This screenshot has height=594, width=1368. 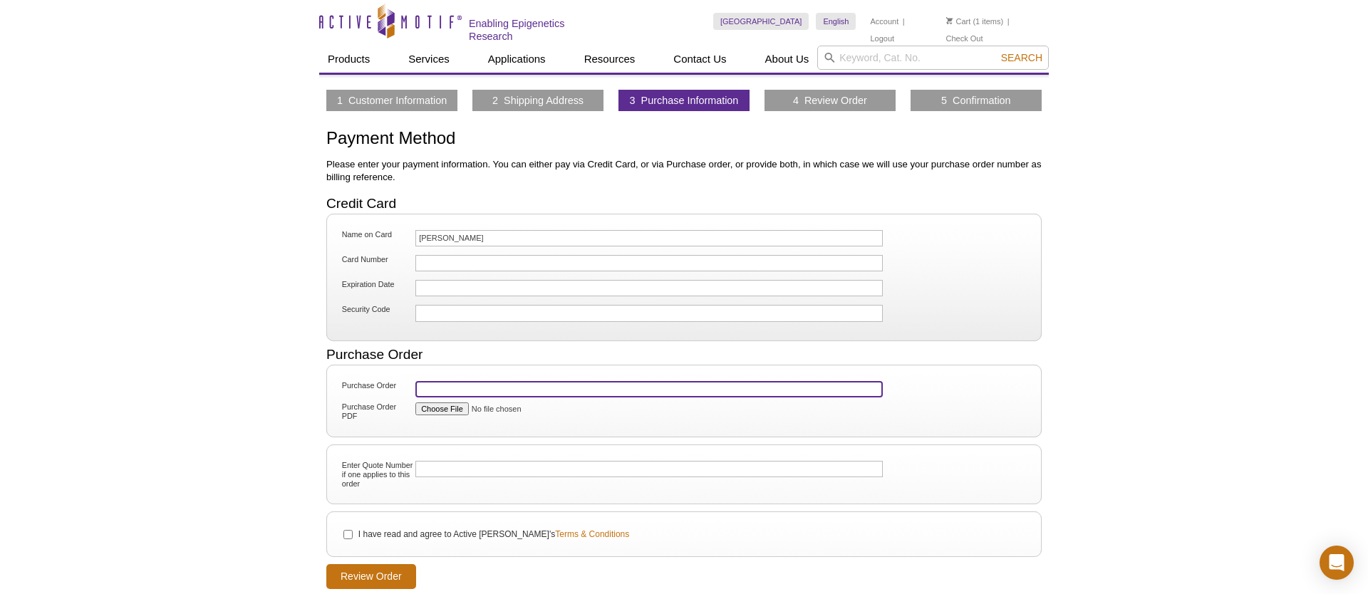 What do you see at coordinates (371, 576) in the screenshot?
I see `input: Review Order` at bounding box center [371, 576].